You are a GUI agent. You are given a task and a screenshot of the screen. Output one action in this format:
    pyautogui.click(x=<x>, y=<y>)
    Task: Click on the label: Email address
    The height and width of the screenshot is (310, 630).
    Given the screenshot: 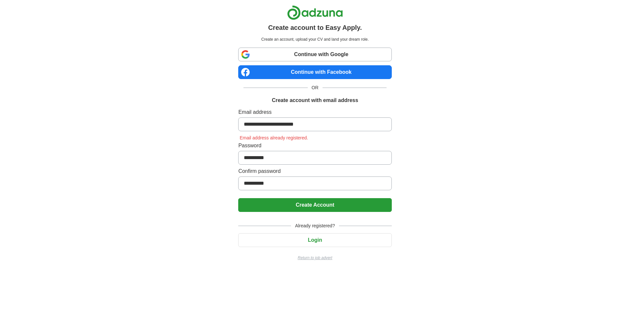 What is the action you would take?
    pyautogui.click(x=315, y=112)
    